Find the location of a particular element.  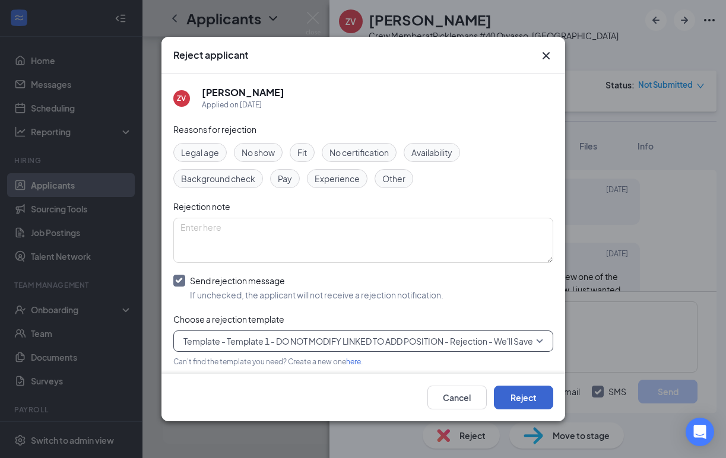

span: Choose a rejection template is located at coordinates (229, 319).